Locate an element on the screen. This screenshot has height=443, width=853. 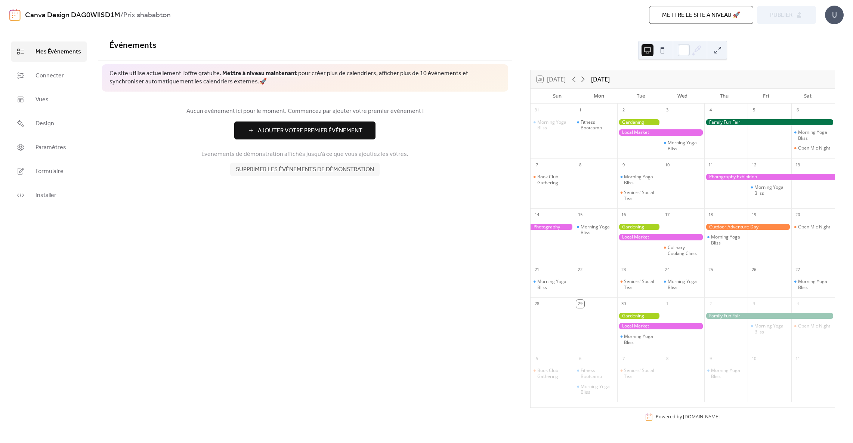
span: Design is located at coordinates (45, 124).